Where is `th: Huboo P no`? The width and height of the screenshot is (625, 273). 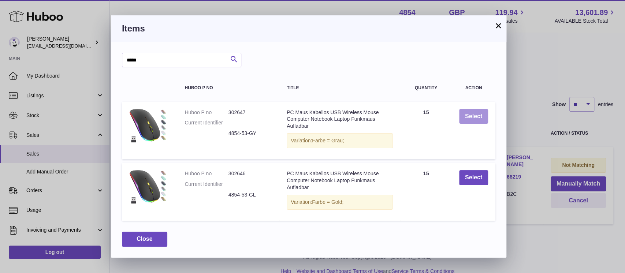 th: Huboo P no is located at coordinates (228, 88).